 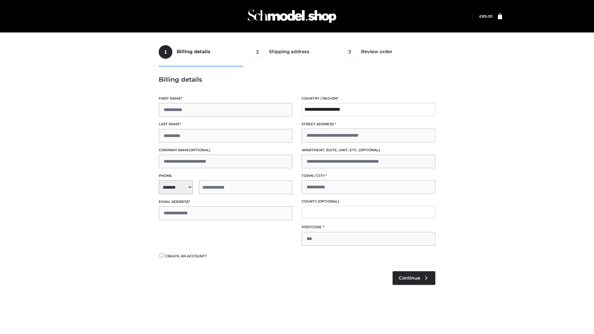 I want to click on label: Postcode, so click(x=369, y=227).